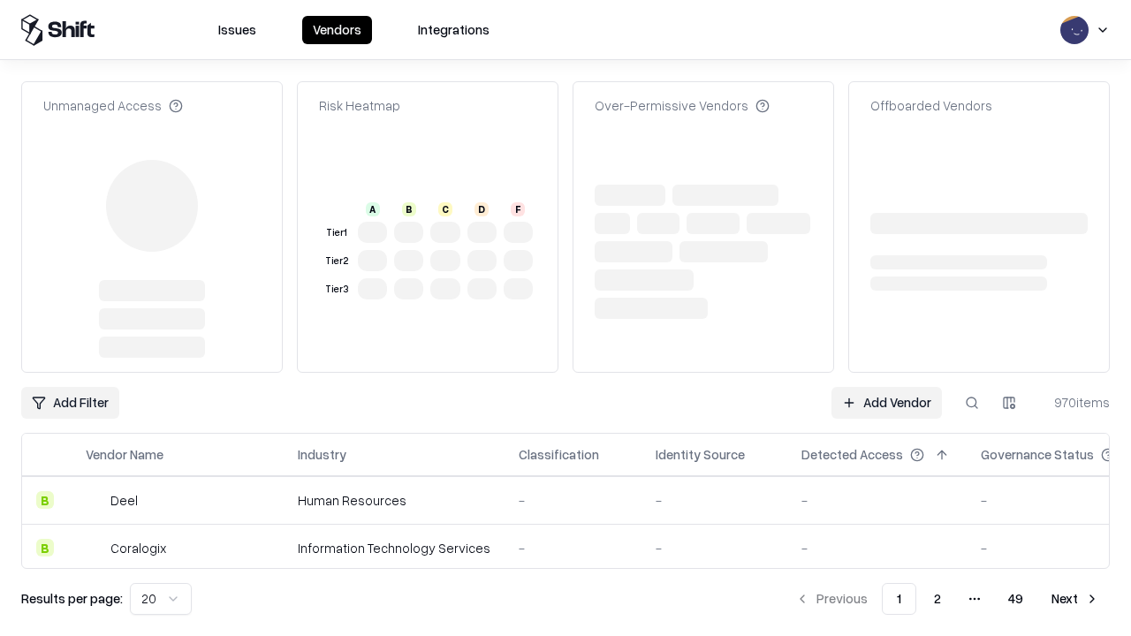 The width and height of the screenshot is (1131, 636). Describe the element at coordinates (337, 30) in the screenshot. I see `button: Vendors` at that location.